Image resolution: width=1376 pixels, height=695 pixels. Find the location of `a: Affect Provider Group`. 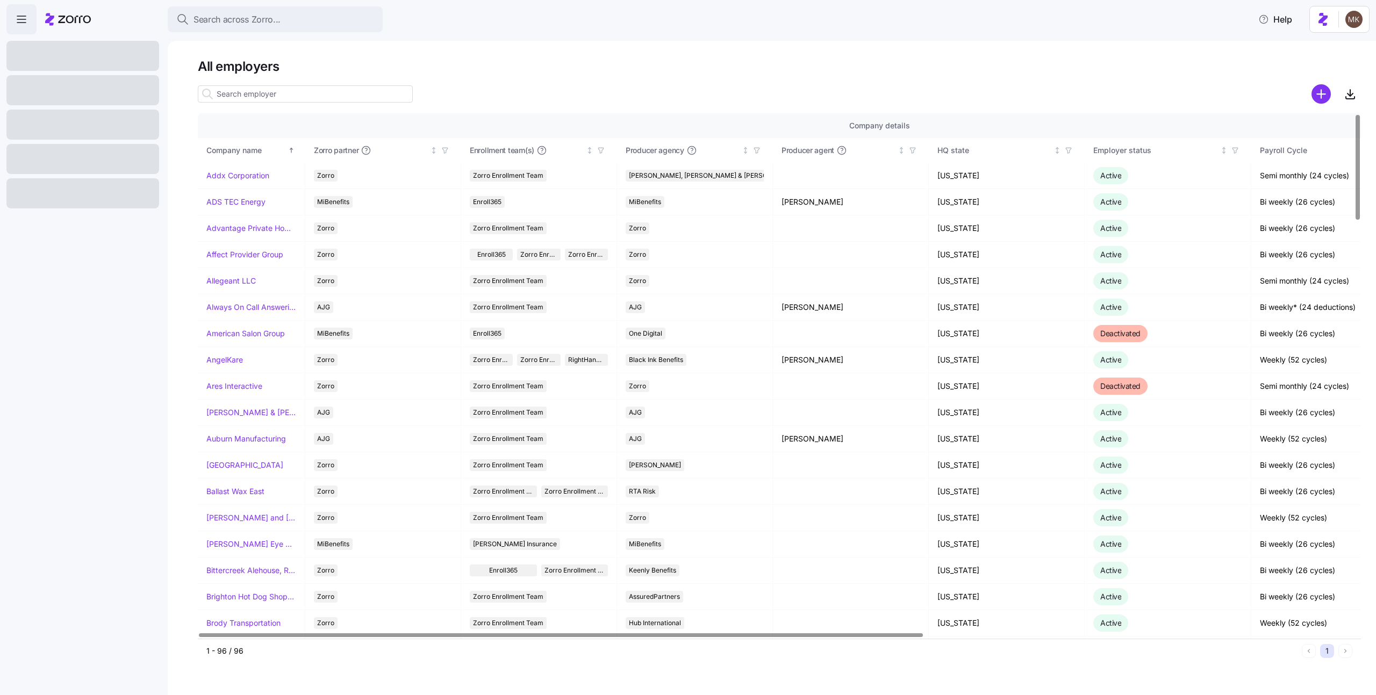

a: Affect Provider Group is located at coordinates (245, 255).